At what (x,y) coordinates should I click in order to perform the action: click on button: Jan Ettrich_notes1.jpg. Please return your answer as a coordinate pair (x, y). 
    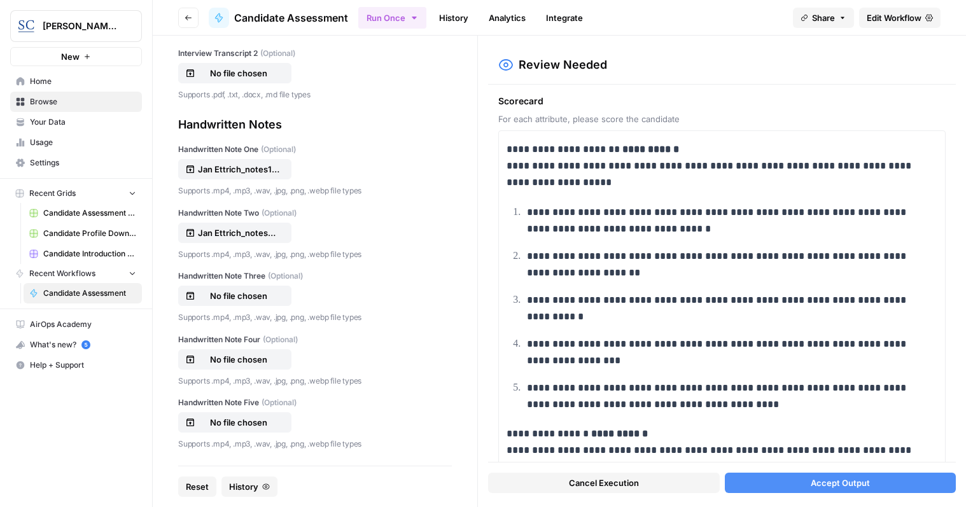
    Looking at the image, I should click on (235, 169).